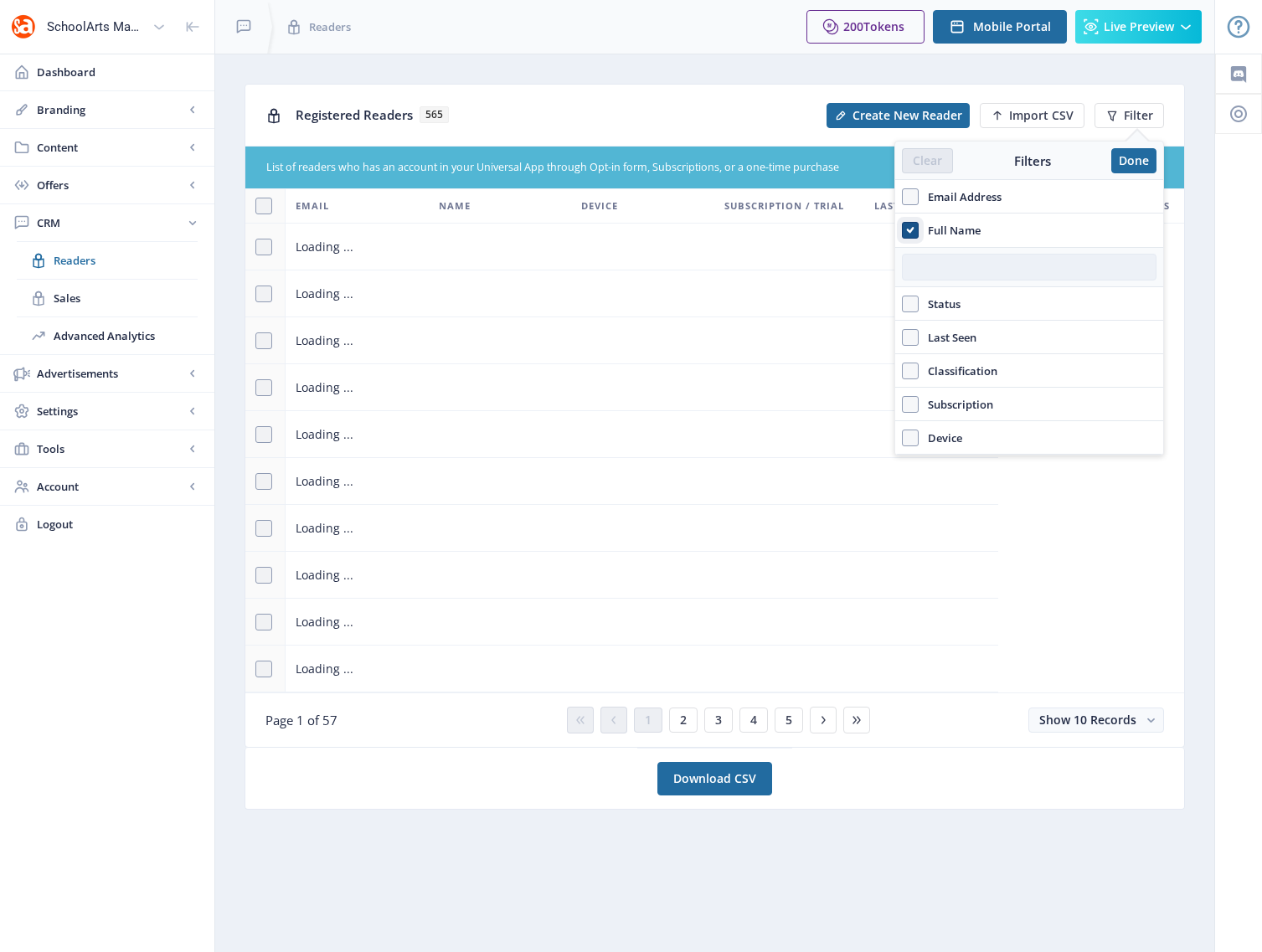  Describe the element at coordinates (110, 185) in the screenshot. I see `span: Offers` at that location.